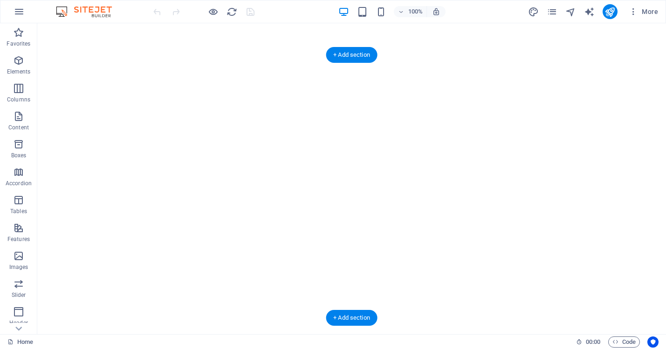 The width and height of the screenshot is (666, 349). Describe the element at coordinates (213, 12) in the screenshot. I see `button: Click here to leave preview mode and continue editing` at that location.